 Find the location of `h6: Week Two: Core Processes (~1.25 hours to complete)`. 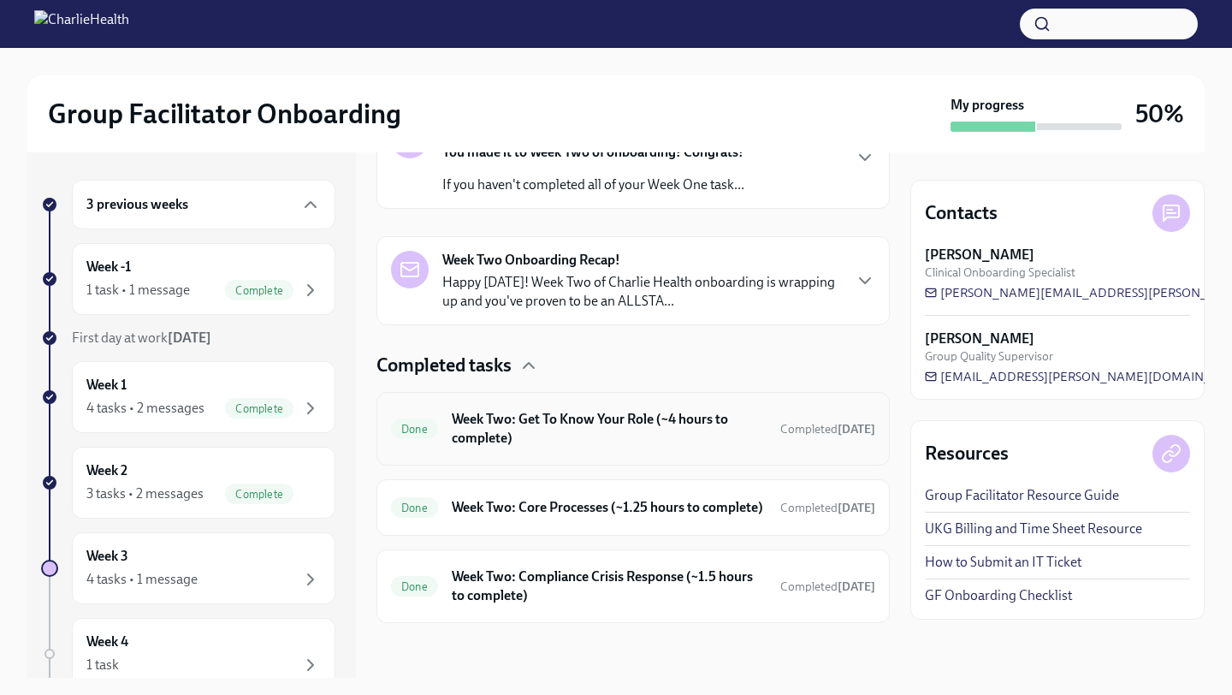

h6: Week Two: Core Processes (~1.25 hours to complete) is located at coordinates (609, 507).